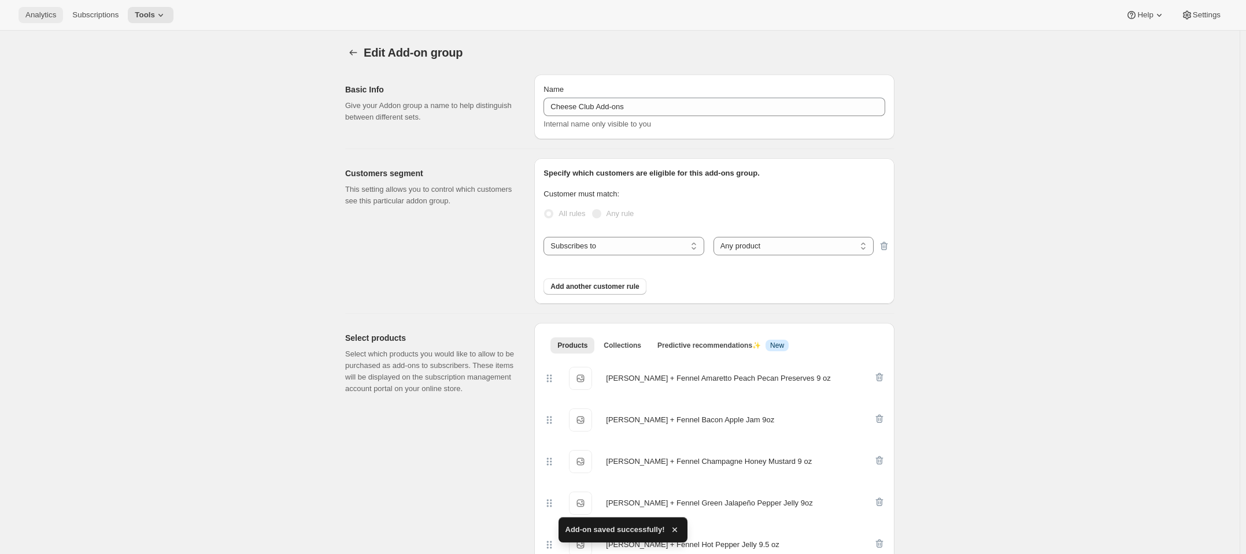 This screenshot has height=554, width=1246. I want to click on span: Settings, so click(1206, 15).